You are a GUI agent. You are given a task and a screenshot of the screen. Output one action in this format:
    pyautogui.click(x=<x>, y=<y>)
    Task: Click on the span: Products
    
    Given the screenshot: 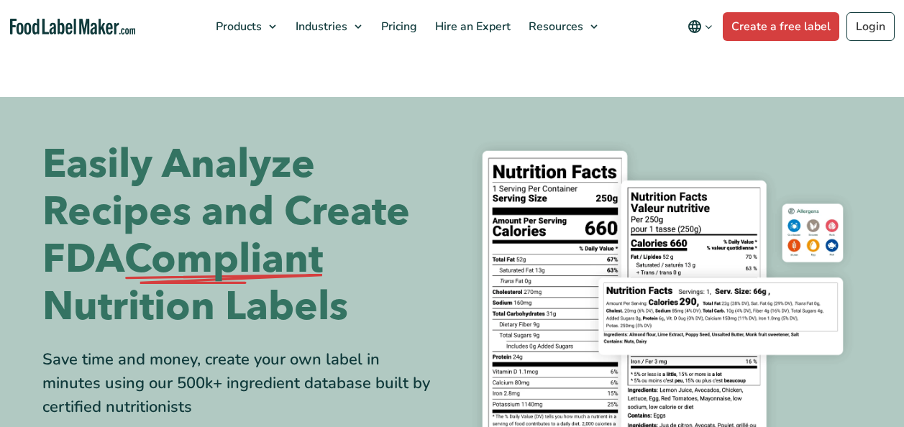 What is the action you would take?
    pyautogui.click(x=237, y=27)
    